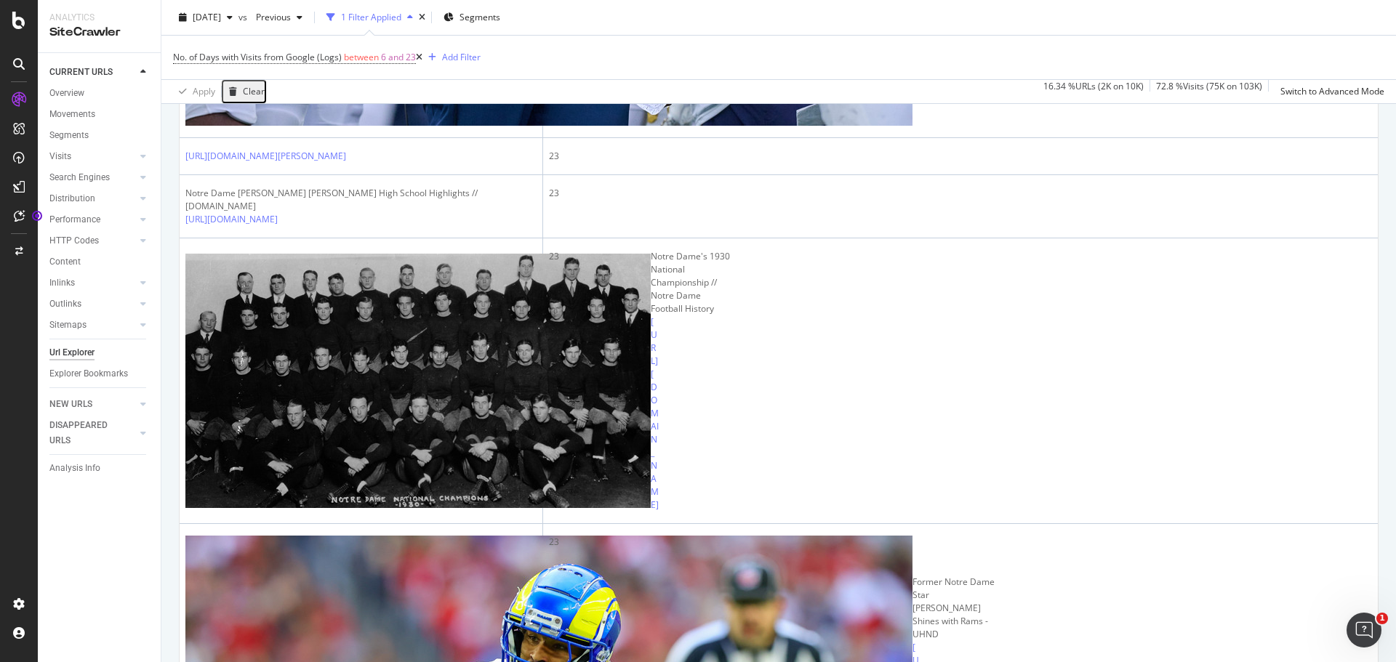 This screenshot has height=662, width=1396. I want to click on a: Movements, so click(100, 114).